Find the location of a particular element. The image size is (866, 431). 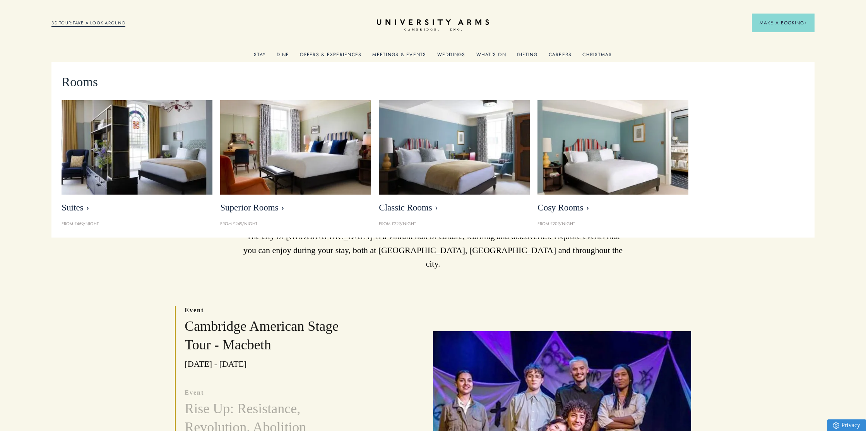

span: Rooms is located at coordinates (80, 82).